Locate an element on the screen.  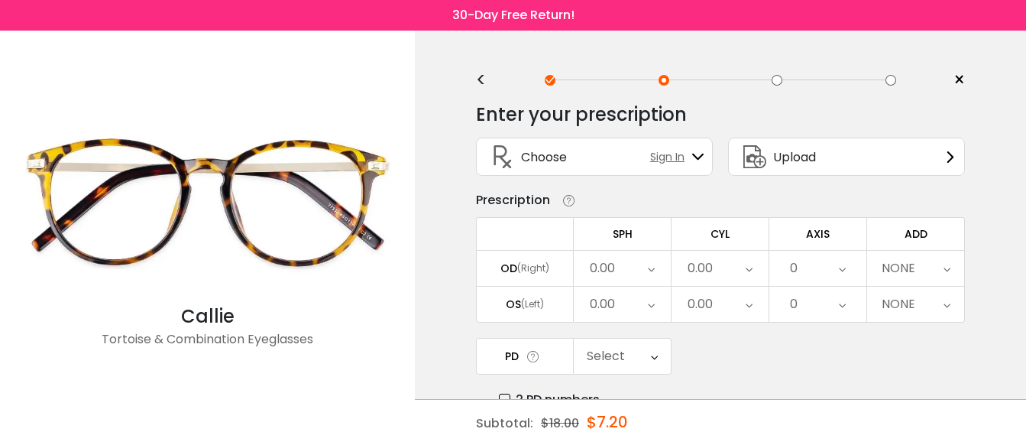
div: OD is located at coordinates (509, 268).